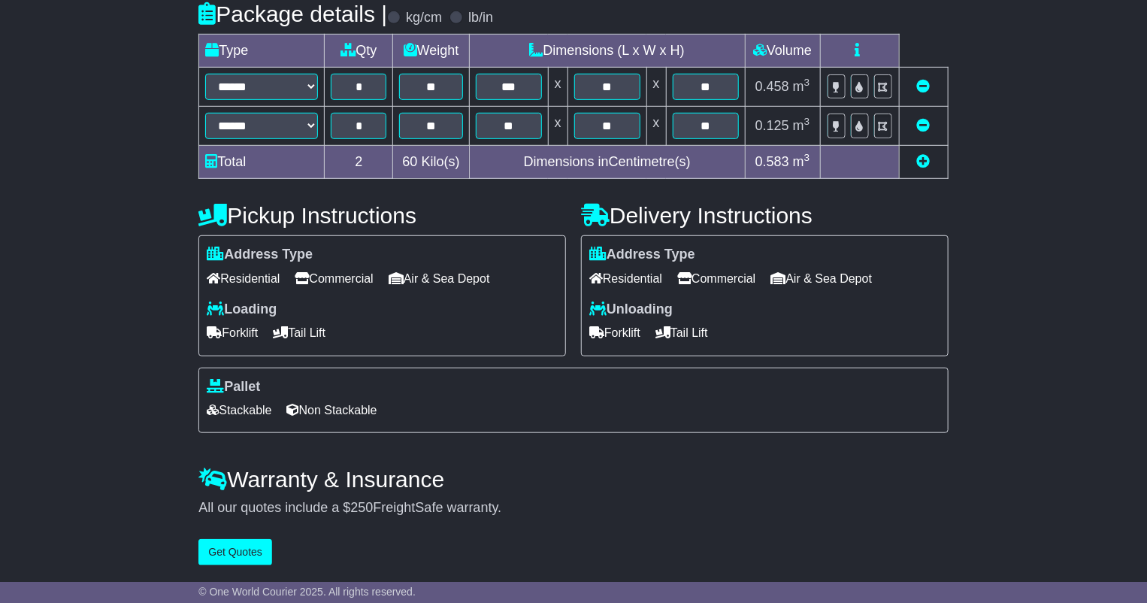 The width and height of the screenshot is (1147, 603). I want to click on td: Dimensions (L x W x H), so click(607, 51).